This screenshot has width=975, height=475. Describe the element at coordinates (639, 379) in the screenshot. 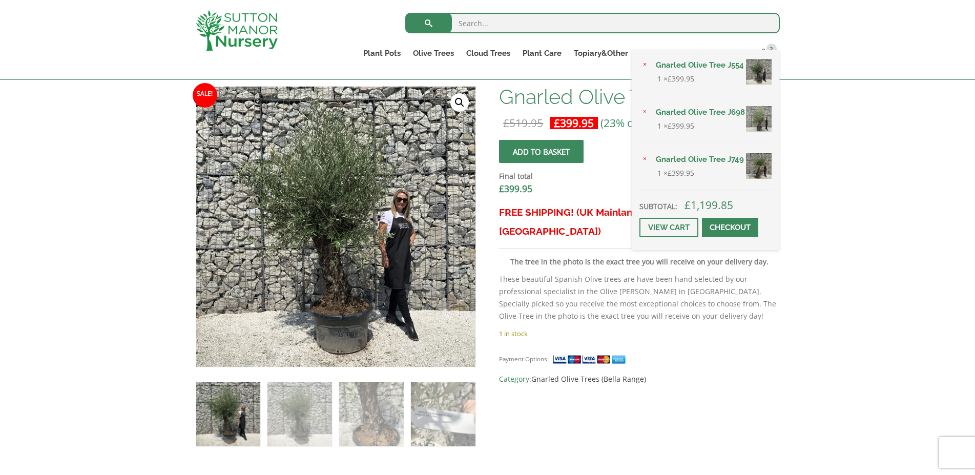

I see `span: Category:` at that location.